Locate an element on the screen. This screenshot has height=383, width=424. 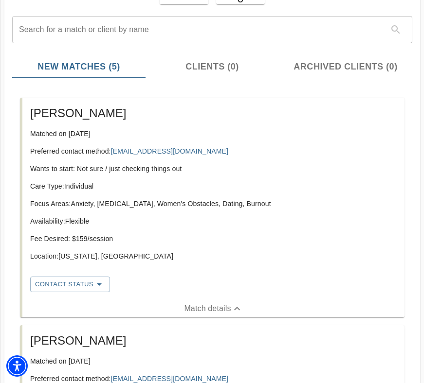
p: Availability: Flexible is located at coordinates (213, 221).